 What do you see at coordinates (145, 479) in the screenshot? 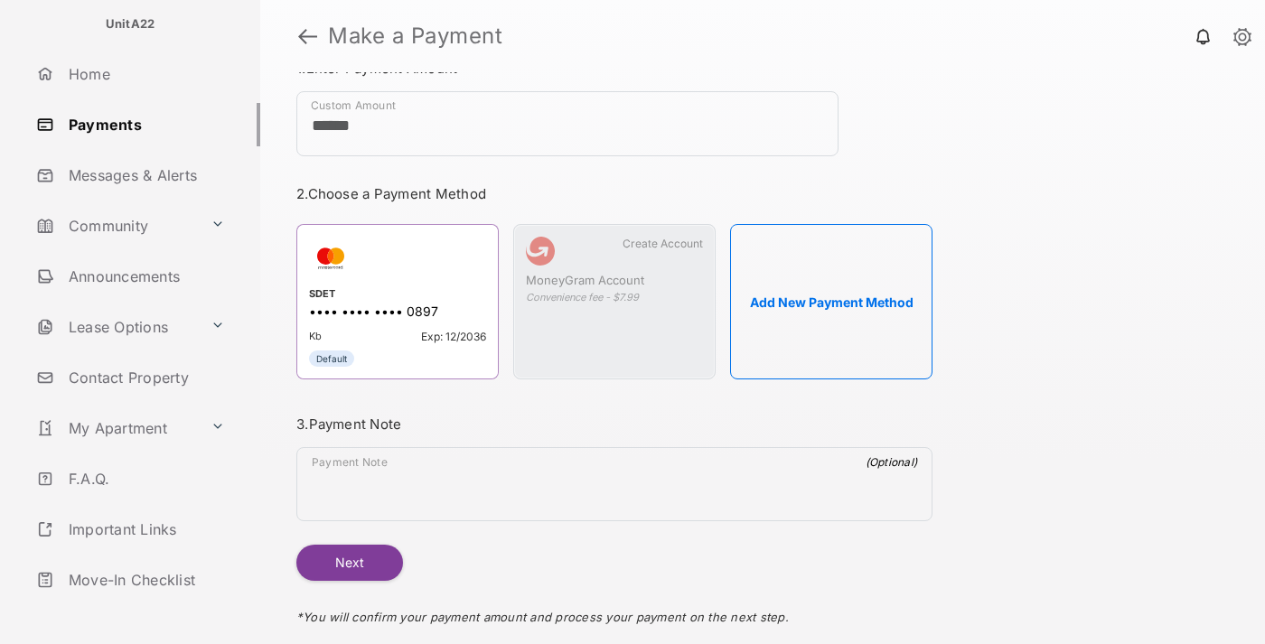
I see `a: F.A.Q.` at bounding box center [145, 479].